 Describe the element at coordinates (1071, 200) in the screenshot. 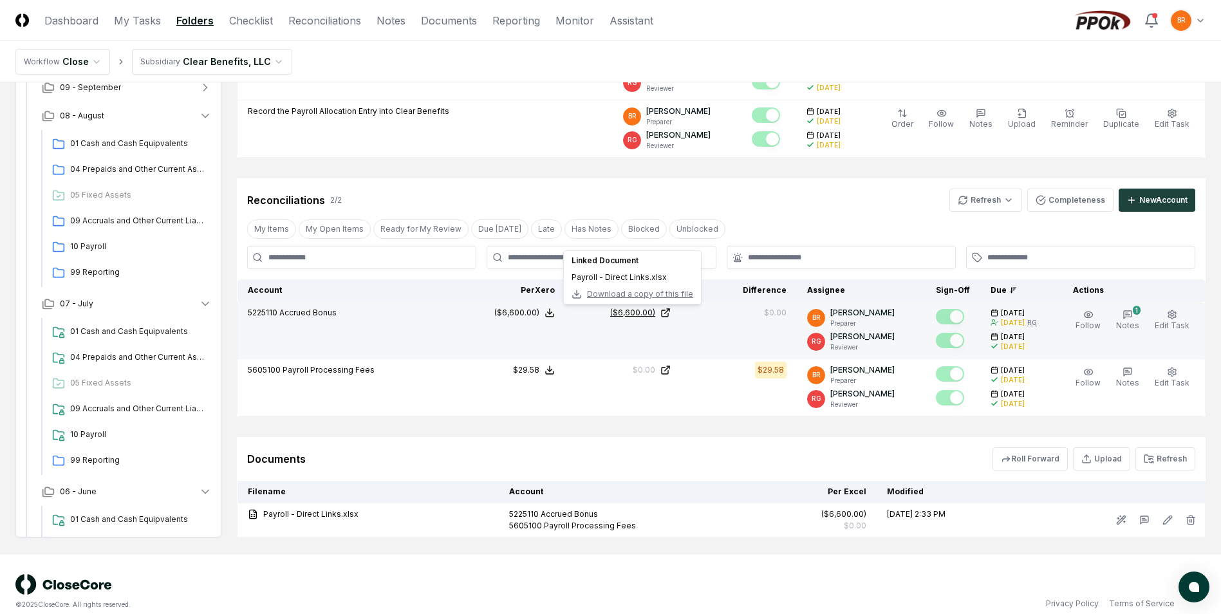

I see `button: Completeness` at that location.